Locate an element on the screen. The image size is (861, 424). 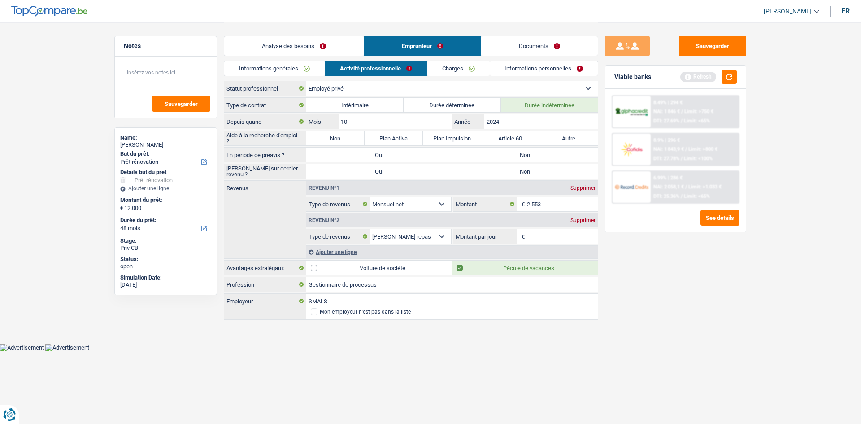
label: Plan Impulsion is located at coordinates (452, 138).